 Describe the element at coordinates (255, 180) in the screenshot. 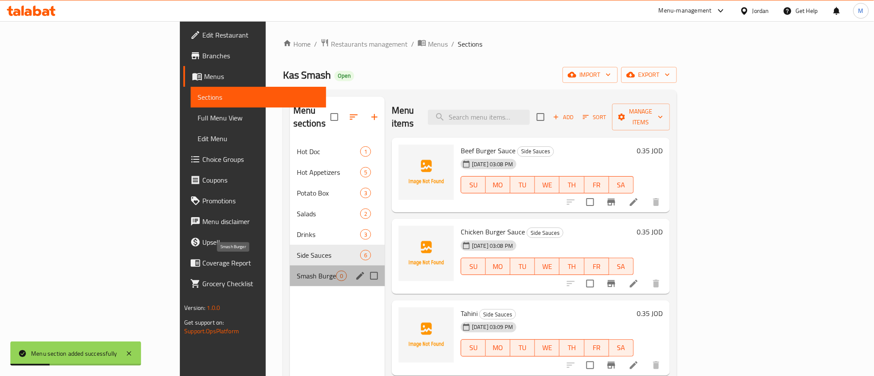

I see `a: Coupons` at that location.